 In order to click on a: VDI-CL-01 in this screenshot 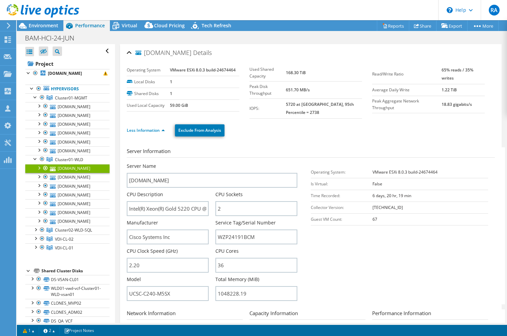, I will do `click(67, 248)`.